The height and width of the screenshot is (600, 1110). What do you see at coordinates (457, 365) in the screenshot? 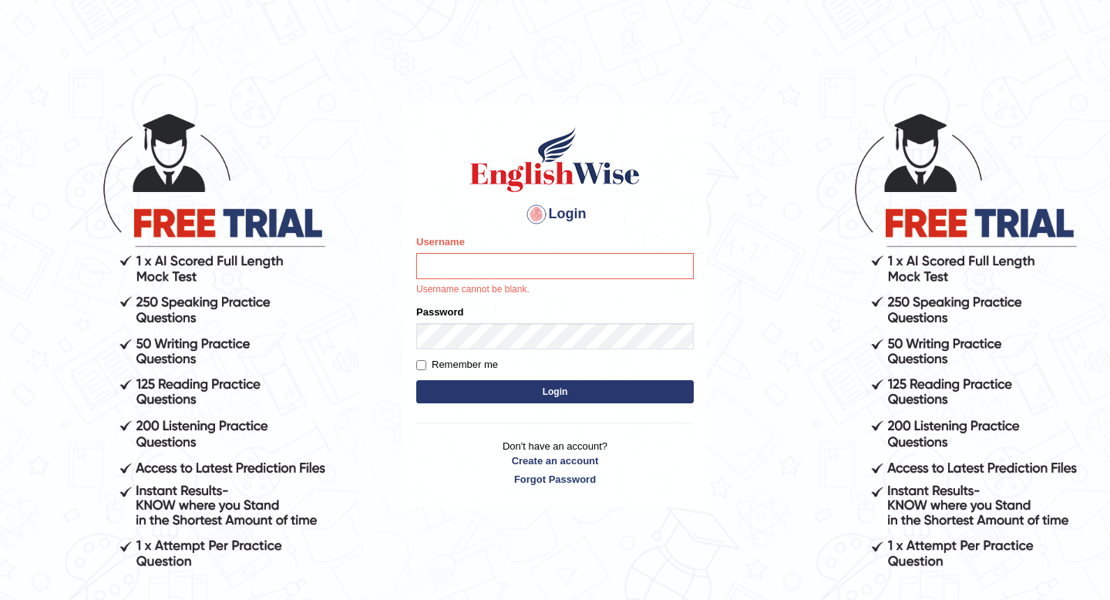
I see `label: Remember me` at bounding box center [457, 365].